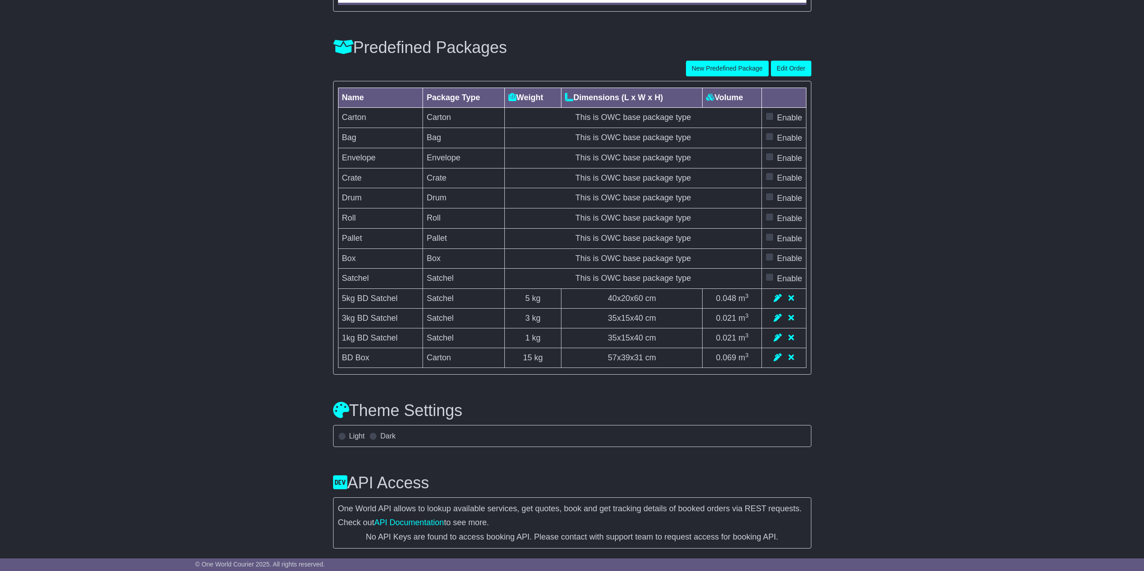  Describe the element at coordinates (528, 338) in the screenshot. I see `span: 1` at that location.